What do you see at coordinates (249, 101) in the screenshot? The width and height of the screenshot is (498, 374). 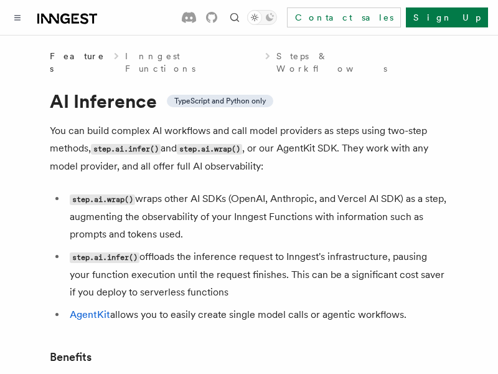 I see `h1: AI Inference` at bounding box center [249, 101].